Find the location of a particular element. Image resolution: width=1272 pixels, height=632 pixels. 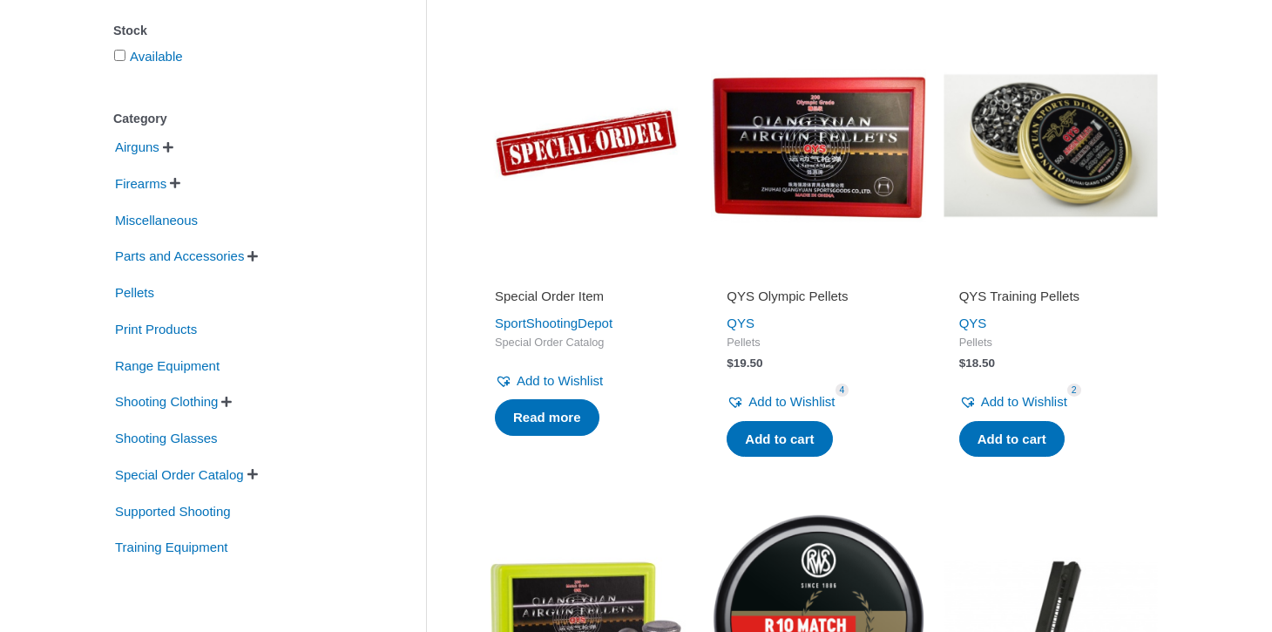

h2: QYS Training Pellets is located at coordinates (1051, 296).